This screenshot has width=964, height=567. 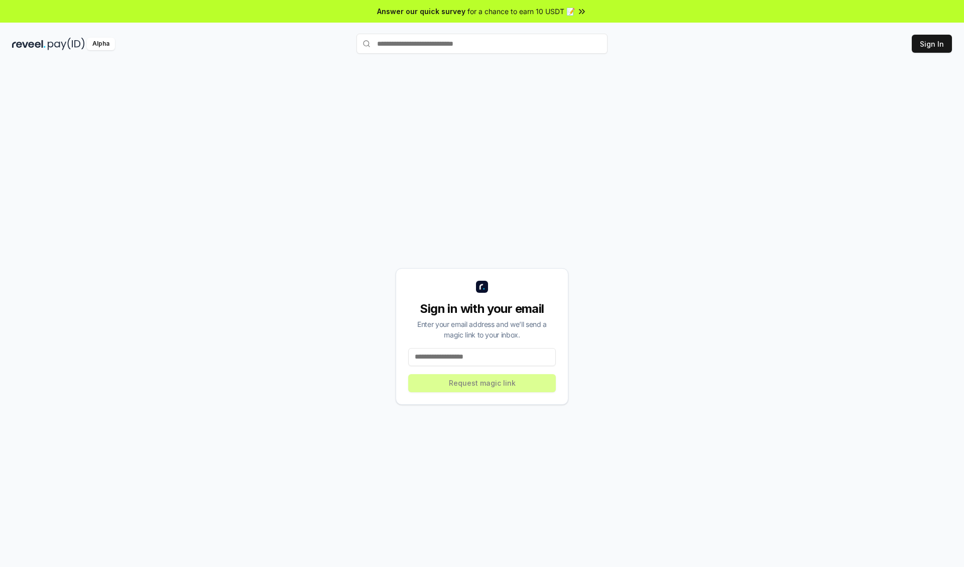 I want to click on button: Sign In, so click(x=932, y=44).